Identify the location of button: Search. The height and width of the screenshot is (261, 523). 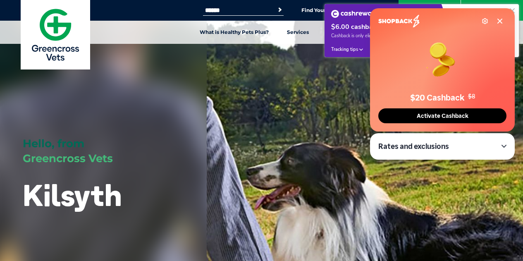
(280, 10).